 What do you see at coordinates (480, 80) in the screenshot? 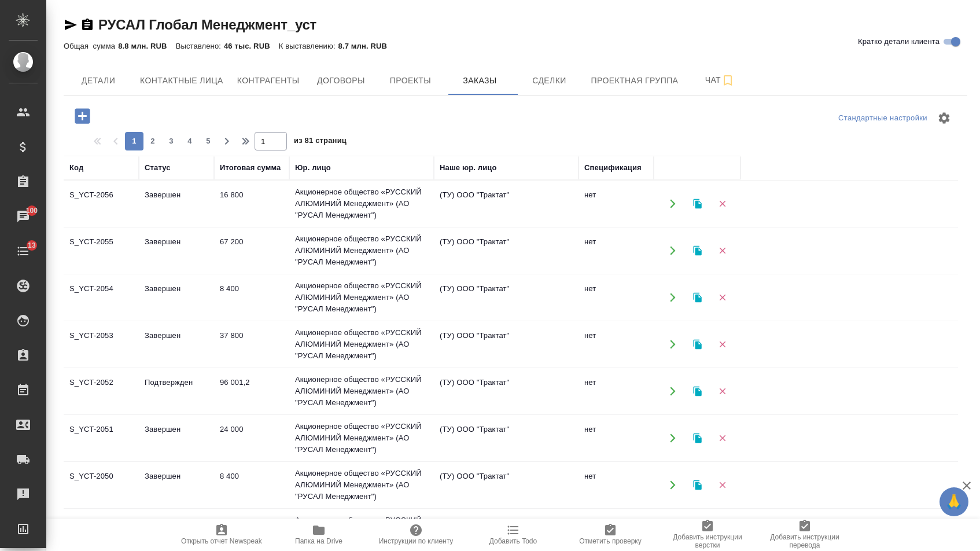
I see `span: Заказы` at bounding box center [480, 80].